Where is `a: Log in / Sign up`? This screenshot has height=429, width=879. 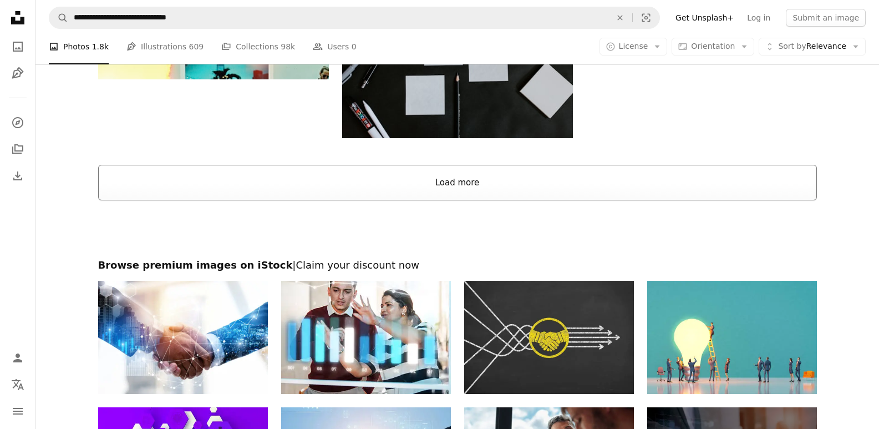
a: Log in / Sign up is located at coordinates (18, 358).